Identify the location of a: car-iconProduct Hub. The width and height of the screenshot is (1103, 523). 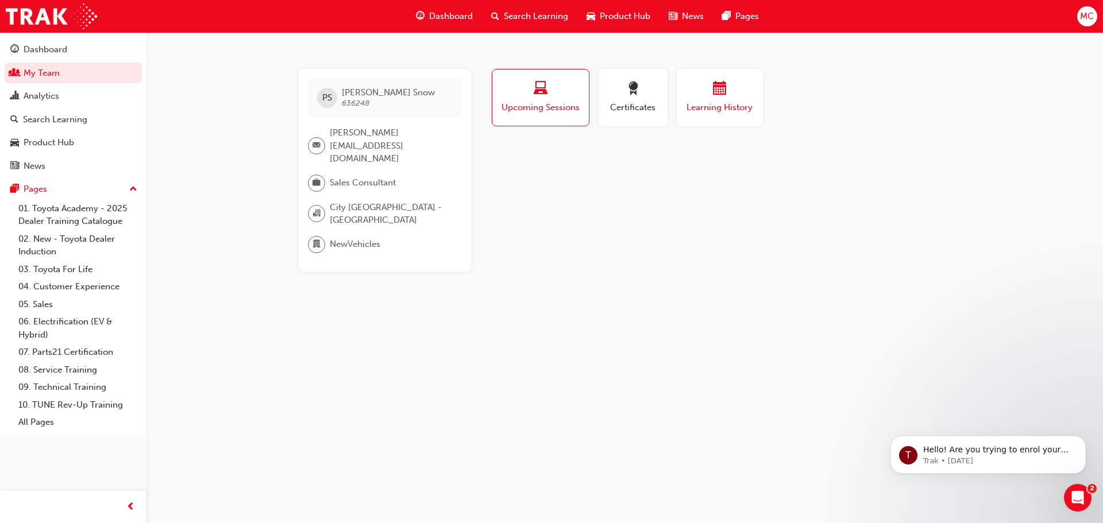
(618, 16).